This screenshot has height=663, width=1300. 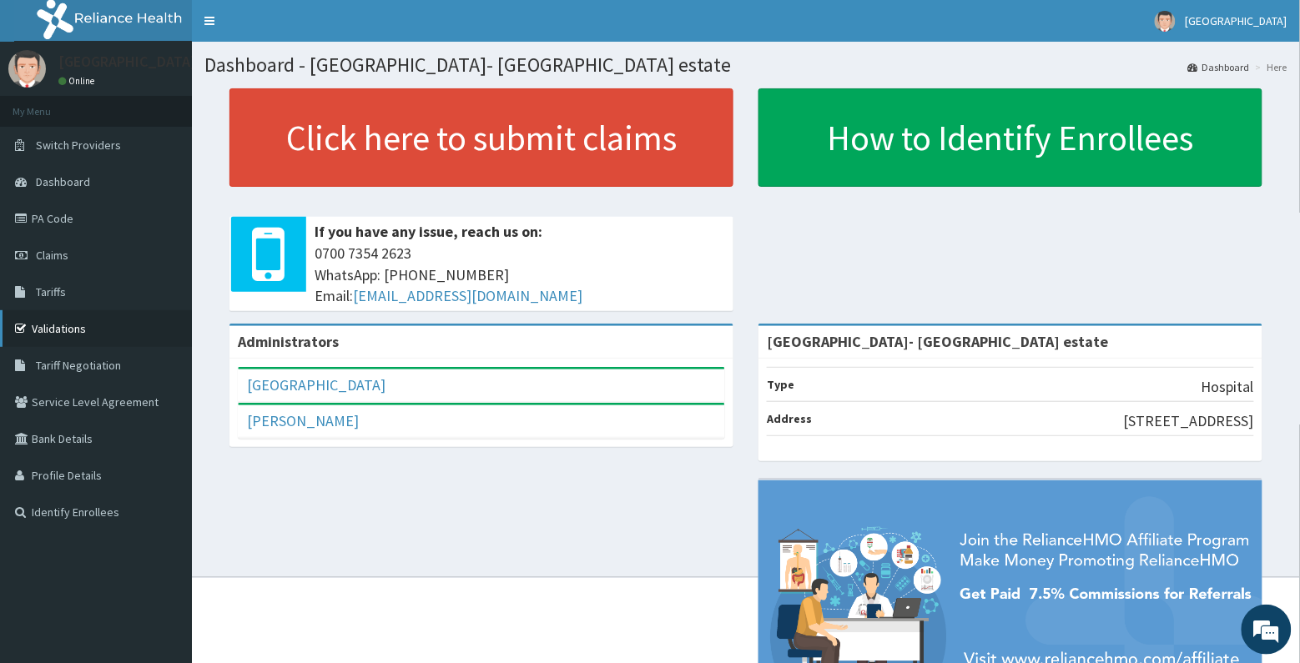 I want to click on span: Tariff Negotiation, so click(x=78, y=365).